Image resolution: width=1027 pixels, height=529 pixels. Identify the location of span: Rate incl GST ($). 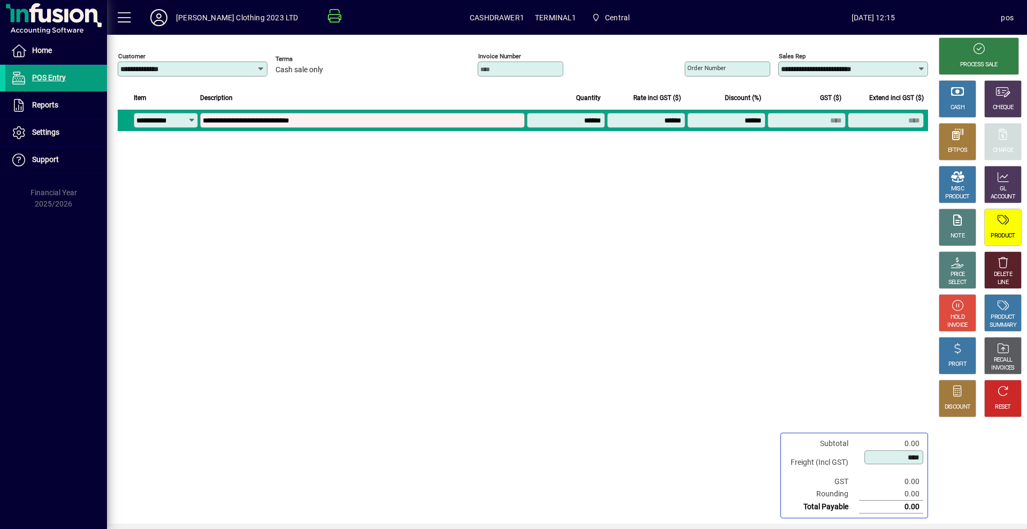
(657, 98).